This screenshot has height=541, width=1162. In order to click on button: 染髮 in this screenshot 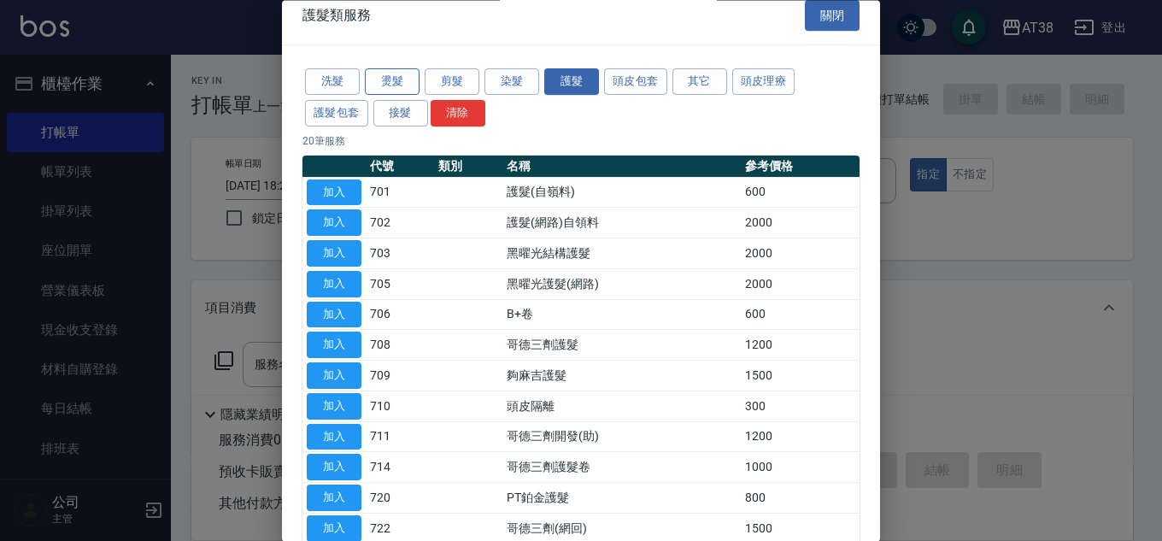, I will do `click(512, 82)`.